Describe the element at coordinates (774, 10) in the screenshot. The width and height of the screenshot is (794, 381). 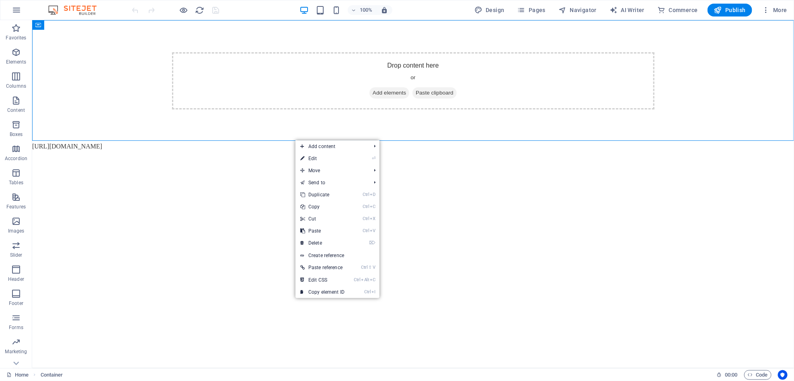
I see `button: More` at that location.